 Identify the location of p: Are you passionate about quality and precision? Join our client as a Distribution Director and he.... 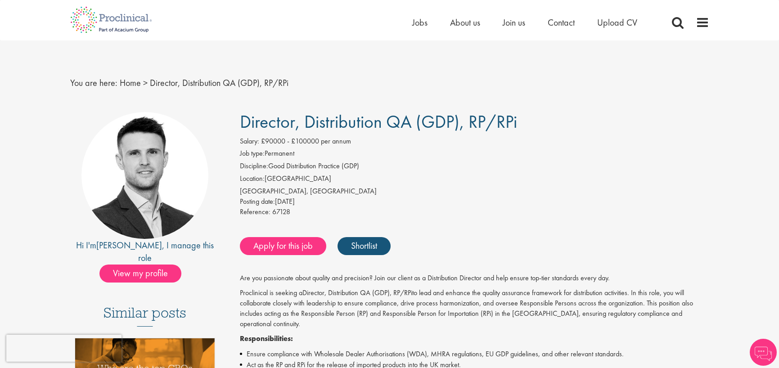
(474, 278).